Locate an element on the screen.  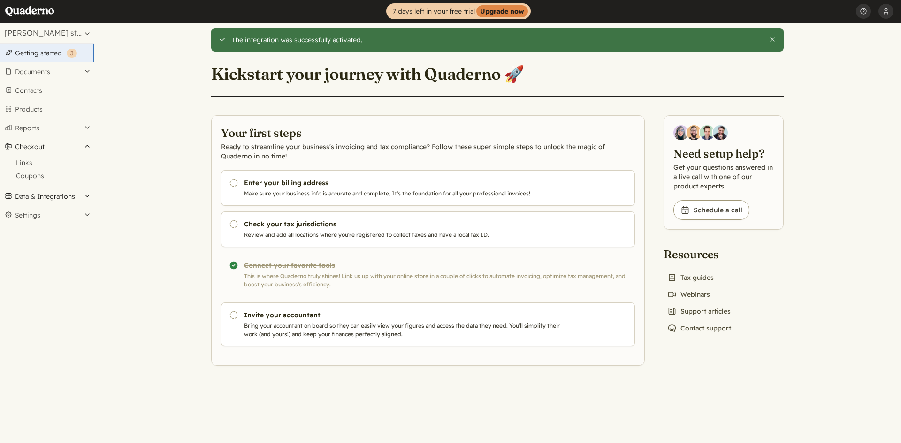
img: Ivo Oltmans, Business Developer at Quaderno is located at coordinates (707, 133).